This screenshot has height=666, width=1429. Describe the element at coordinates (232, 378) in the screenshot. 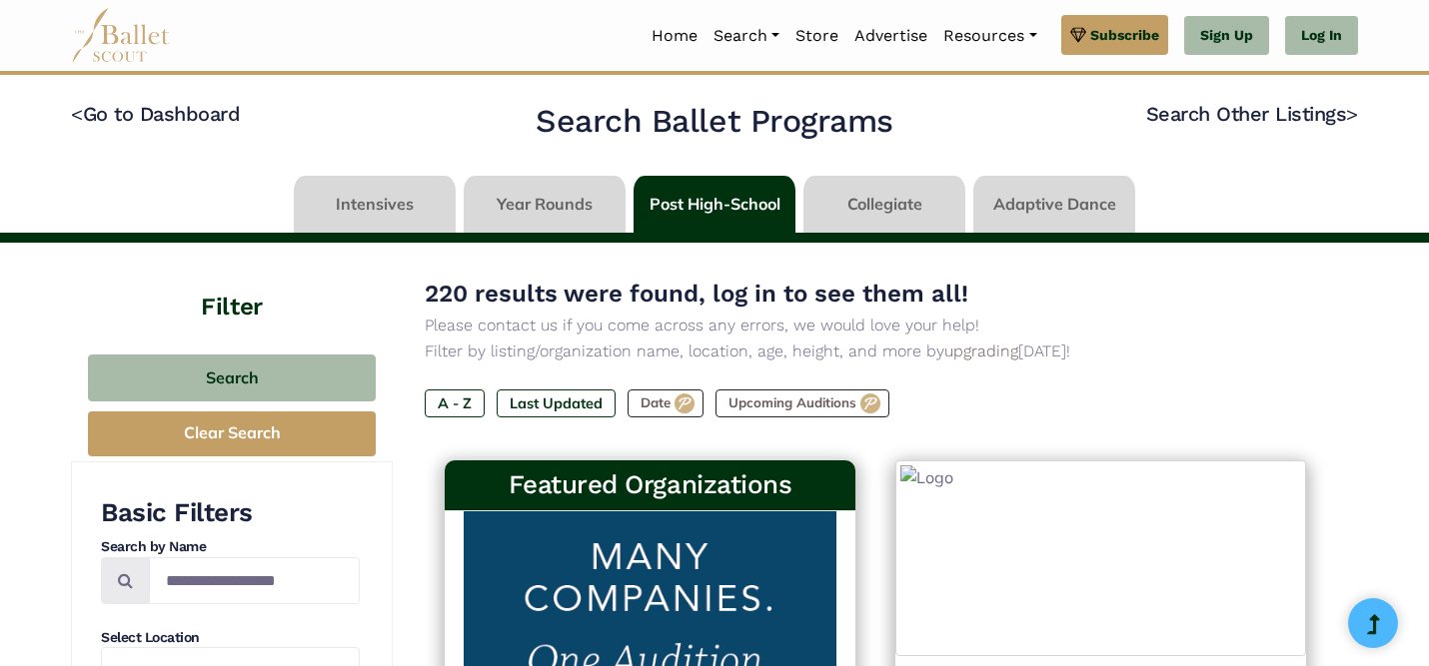

I see `button: Search` at that location.